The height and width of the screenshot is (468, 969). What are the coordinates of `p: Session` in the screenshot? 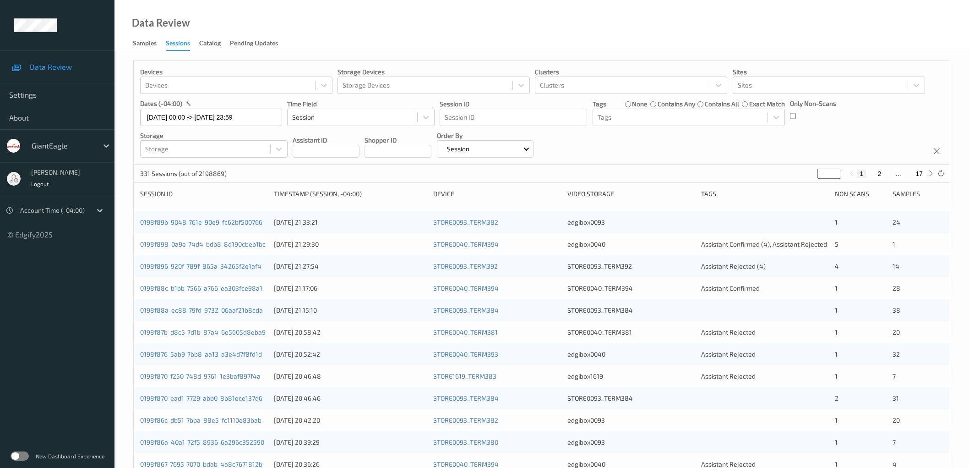 It's located at (458, 149).